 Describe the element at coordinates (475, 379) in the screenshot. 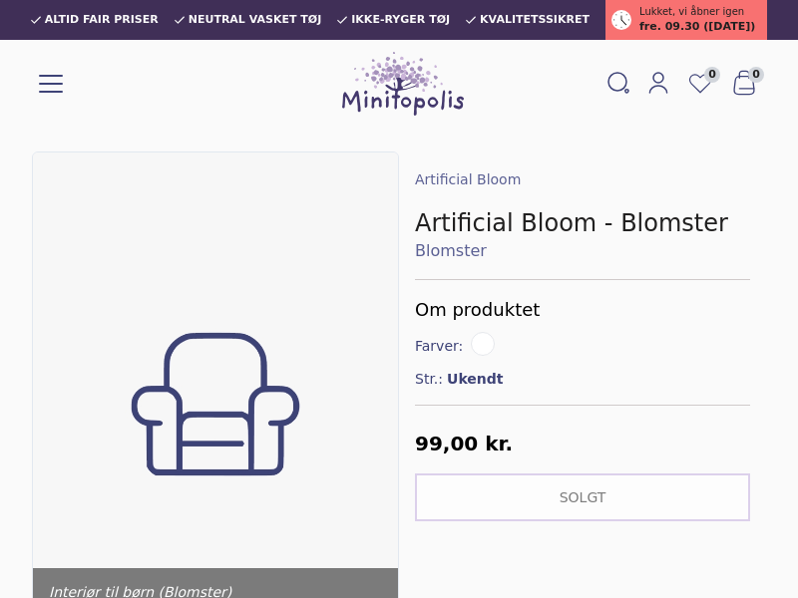

I see `span: Ukendt` at that location.